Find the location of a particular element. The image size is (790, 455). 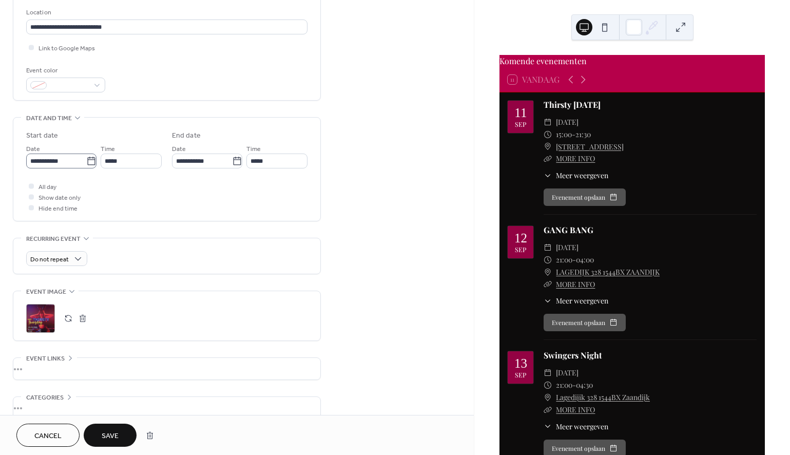

button: Save is located at coordinates (110, 435).